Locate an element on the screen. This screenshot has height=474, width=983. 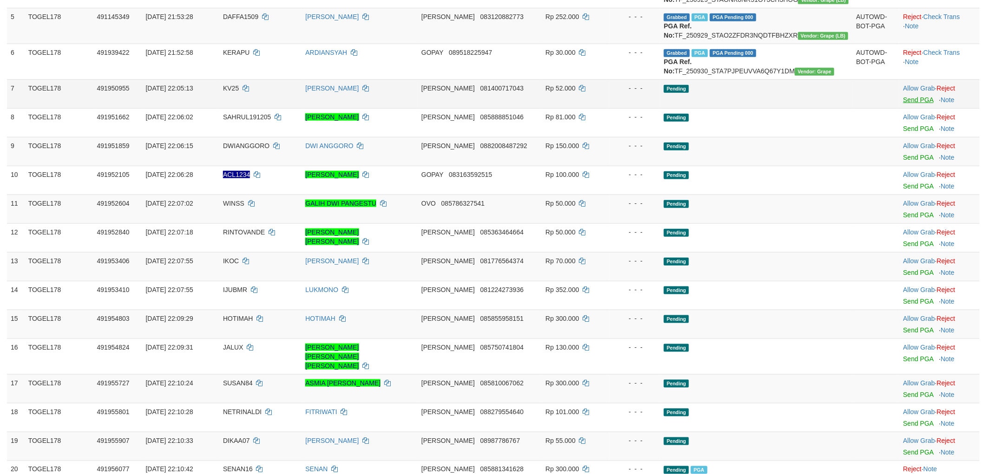
span: GOPAY is located at coordinates (432, 52).